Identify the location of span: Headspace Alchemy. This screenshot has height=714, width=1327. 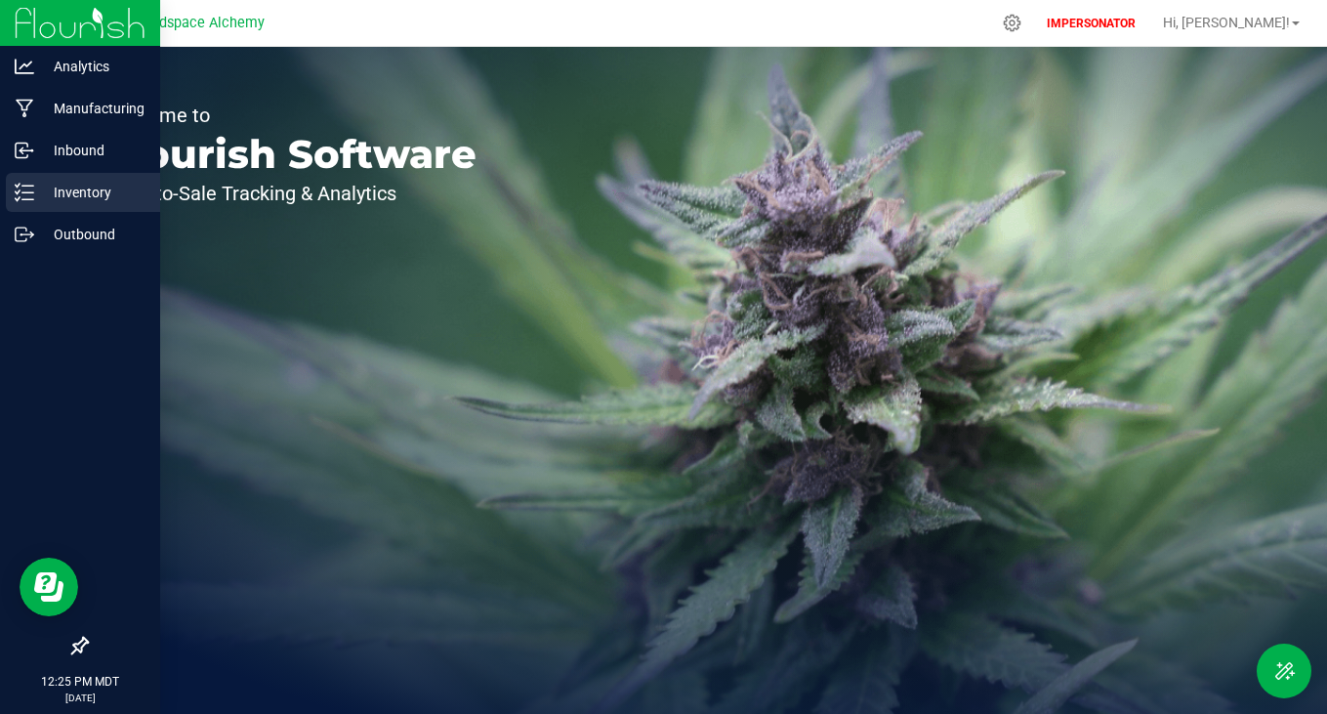
(199, 22).